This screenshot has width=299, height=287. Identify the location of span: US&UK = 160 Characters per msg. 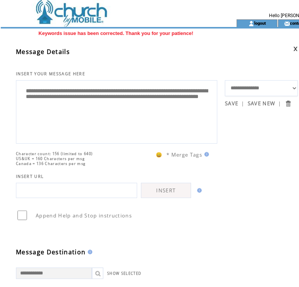
(50, 159).